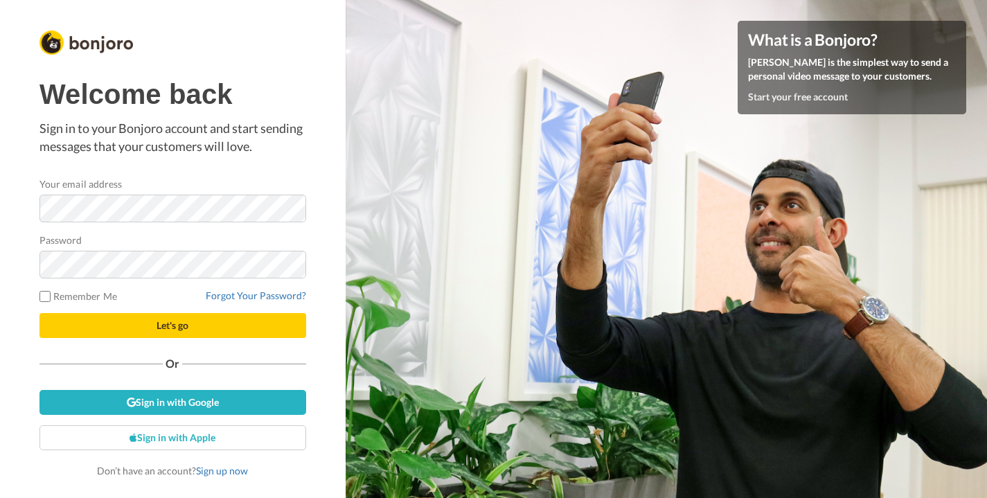  Describe the element at coordinates (172, 137) in the screenshot. I see `p: Sign in to your Bonjoro account and start sending messages that your customers will love.` at that location.